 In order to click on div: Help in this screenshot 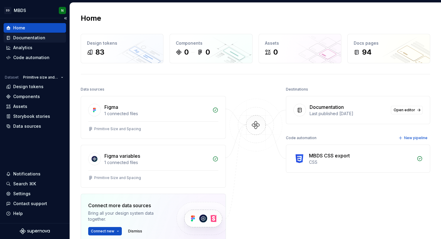, I will do `click(18, 214)`.